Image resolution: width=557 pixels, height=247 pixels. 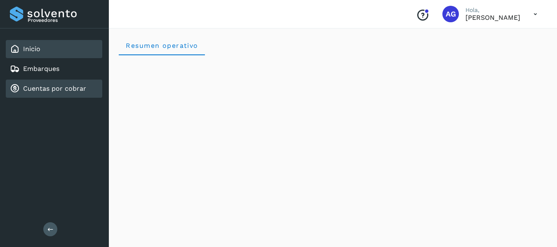 What do you see at coordinates (493, 17) in the screenshot?
I see `p: ALFONSO García Flores` at bounding box center [493, 17].